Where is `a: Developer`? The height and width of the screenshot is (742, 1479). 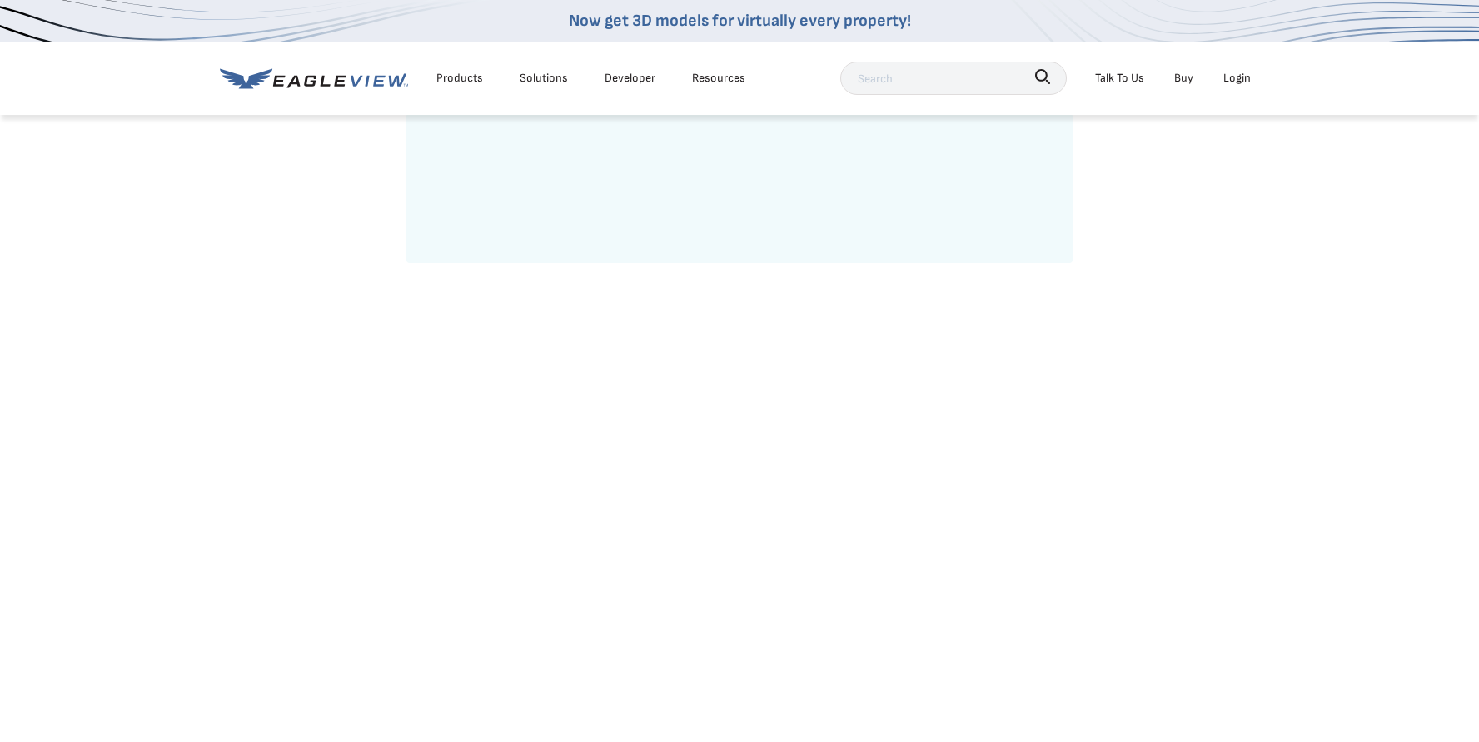 a: Developer is located at coordinates (630, 77).